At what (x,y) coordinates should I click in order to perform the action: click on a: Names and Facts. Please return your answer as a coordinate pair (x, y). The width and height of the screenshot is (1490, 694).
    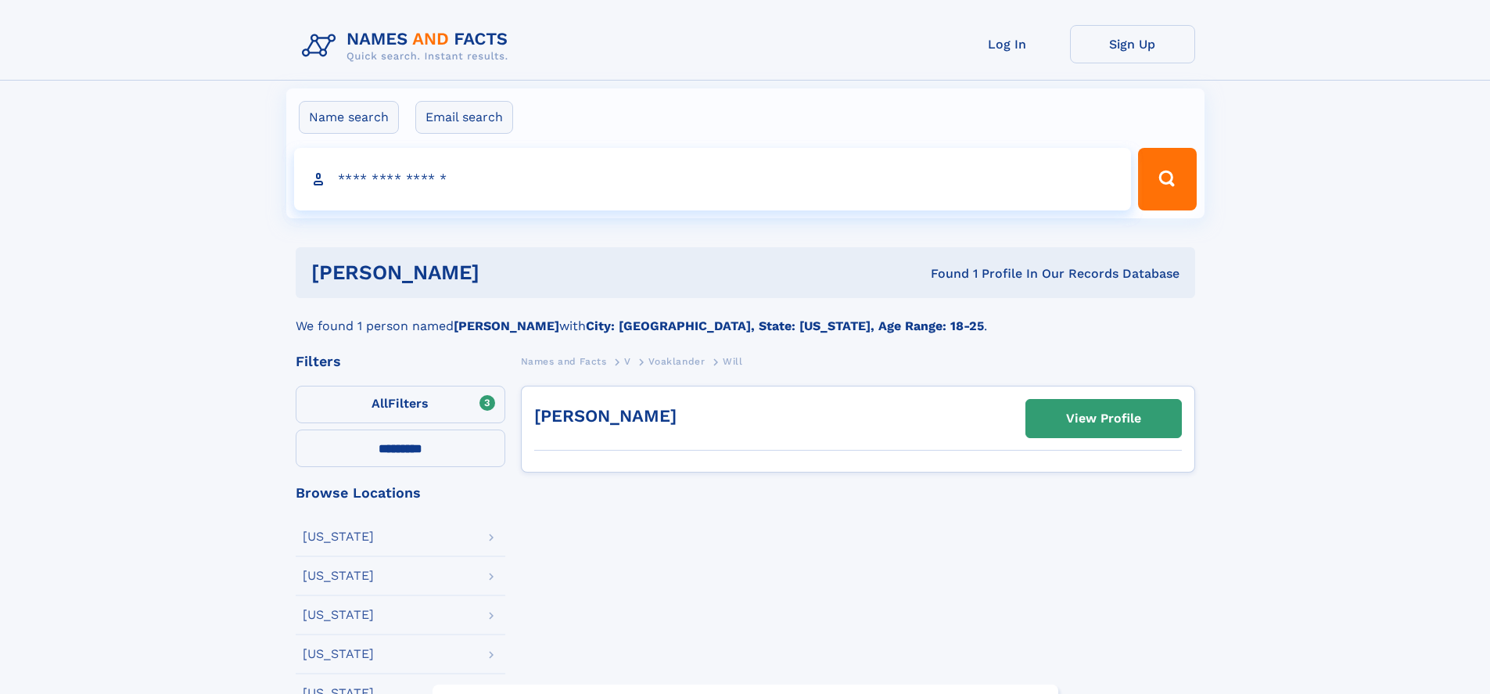
    Looking at the image, I should click on (564, 360).